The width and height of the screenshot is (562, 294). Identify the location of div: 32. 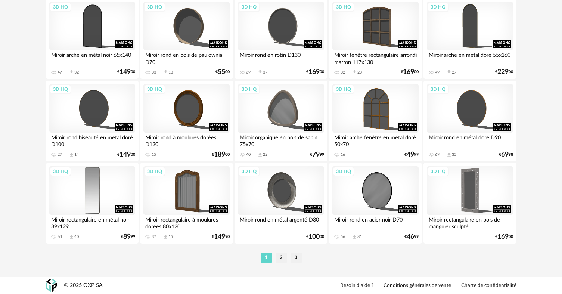
(343, 72).